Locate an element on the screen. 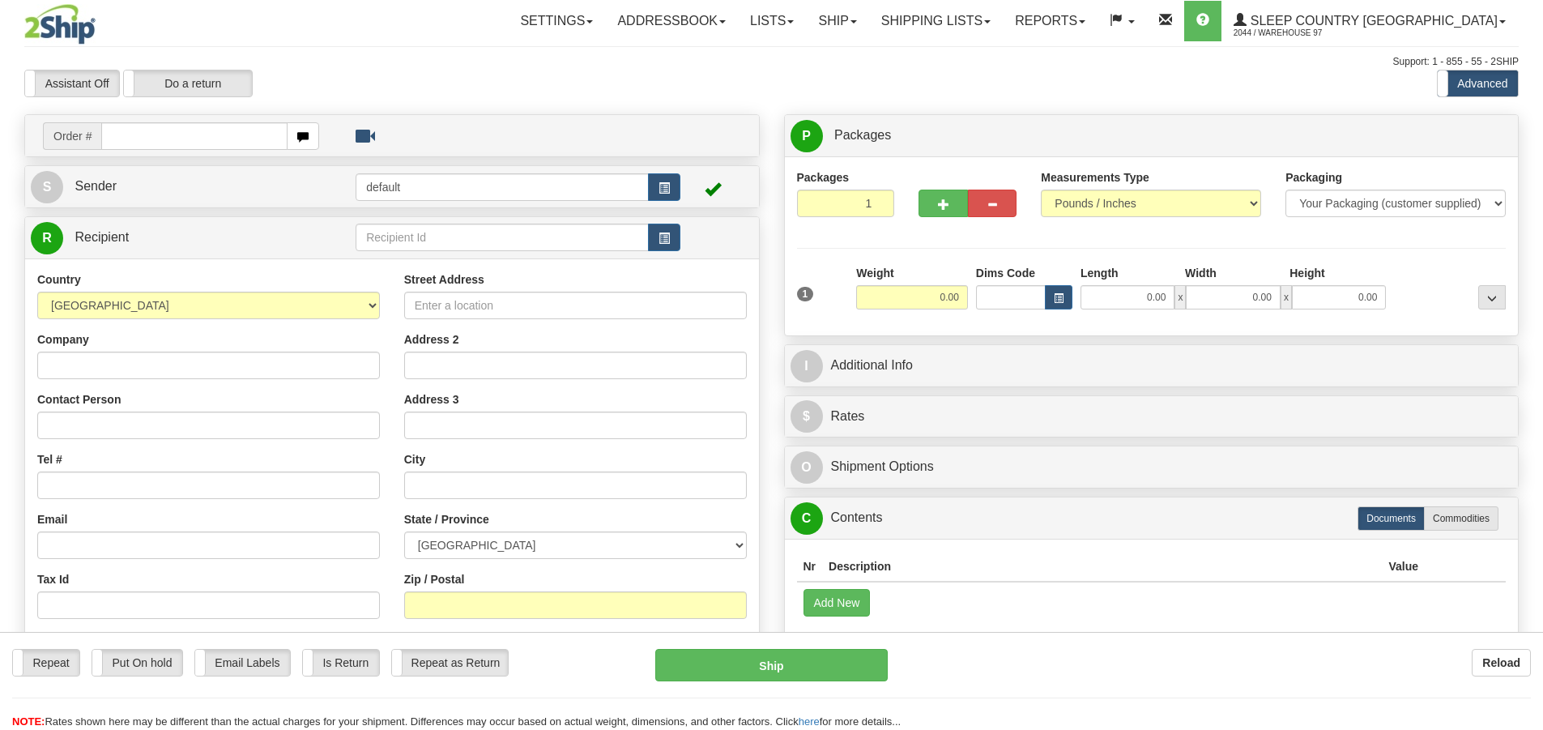 The image size is (1543, 730). label: Commodities is located at coordinates (1461, 518).